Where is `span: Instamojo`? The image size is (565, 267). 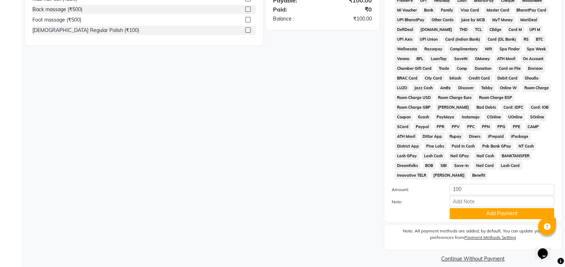
span: Instamojo is located at coordinates (471, 117).